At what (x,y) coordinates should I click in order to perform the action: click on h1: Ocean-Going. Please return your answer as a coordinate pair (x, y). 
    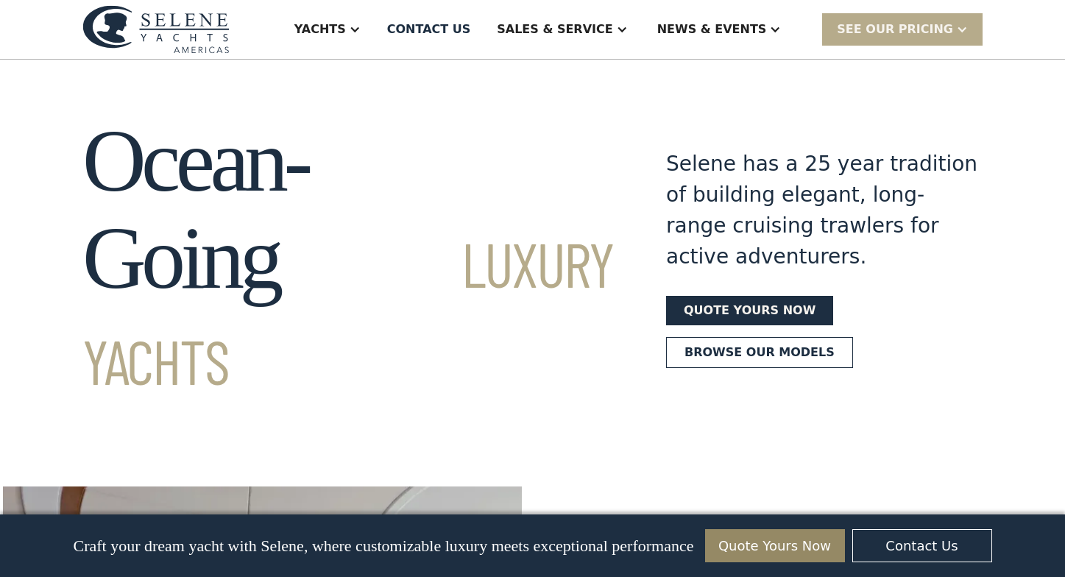
    Looking at the image, I should click on (347, 258).